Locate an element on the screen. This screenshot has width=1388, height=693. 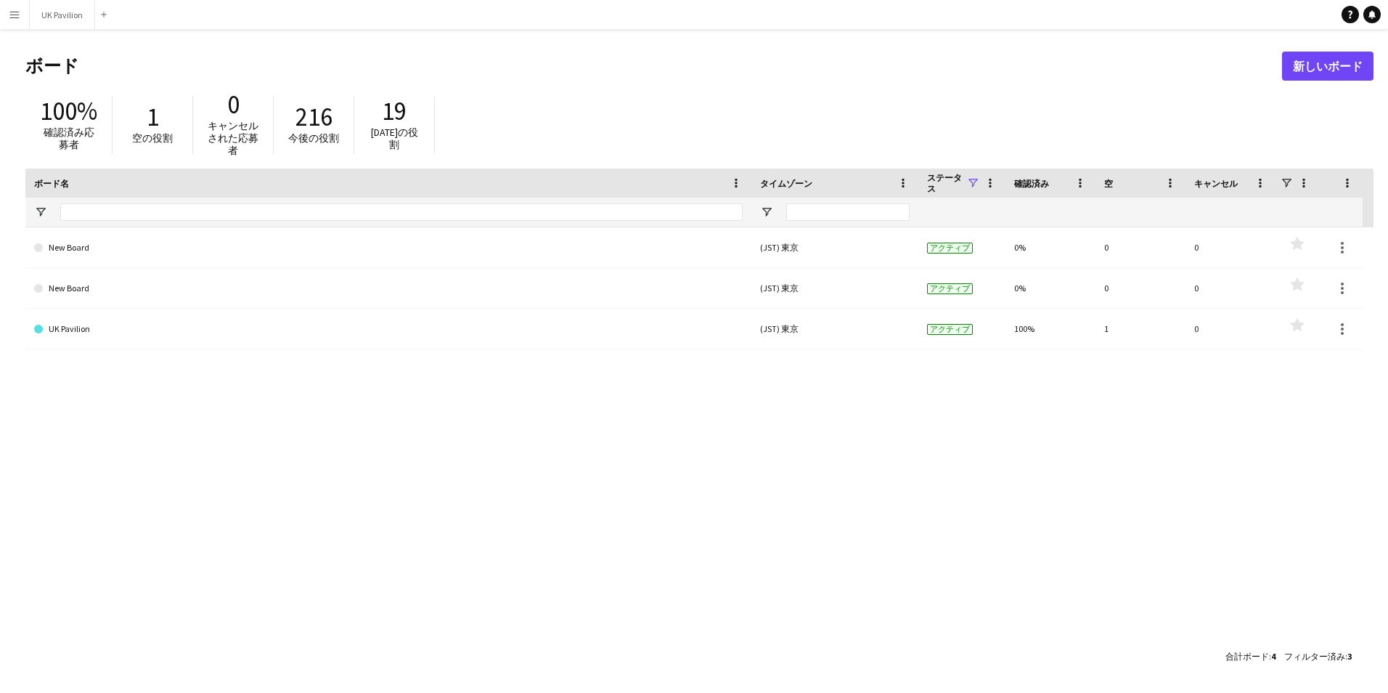
a: UK Pavilion is located at coordinates (388, 329).